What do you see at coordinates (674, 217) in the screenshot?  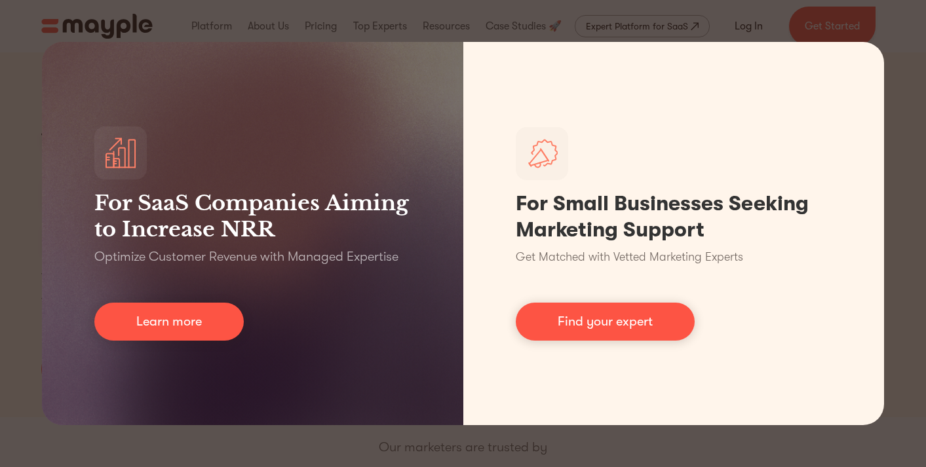 I see `h1: For Small Businesses Seeking Marketing Support` at bounding box center [674, 217].